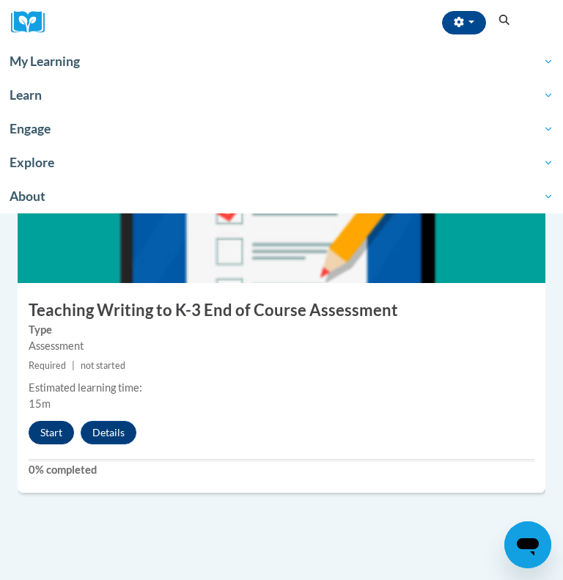 This screenshot has width=563, height=580. I want to click on span: Required, so click(47, 365).